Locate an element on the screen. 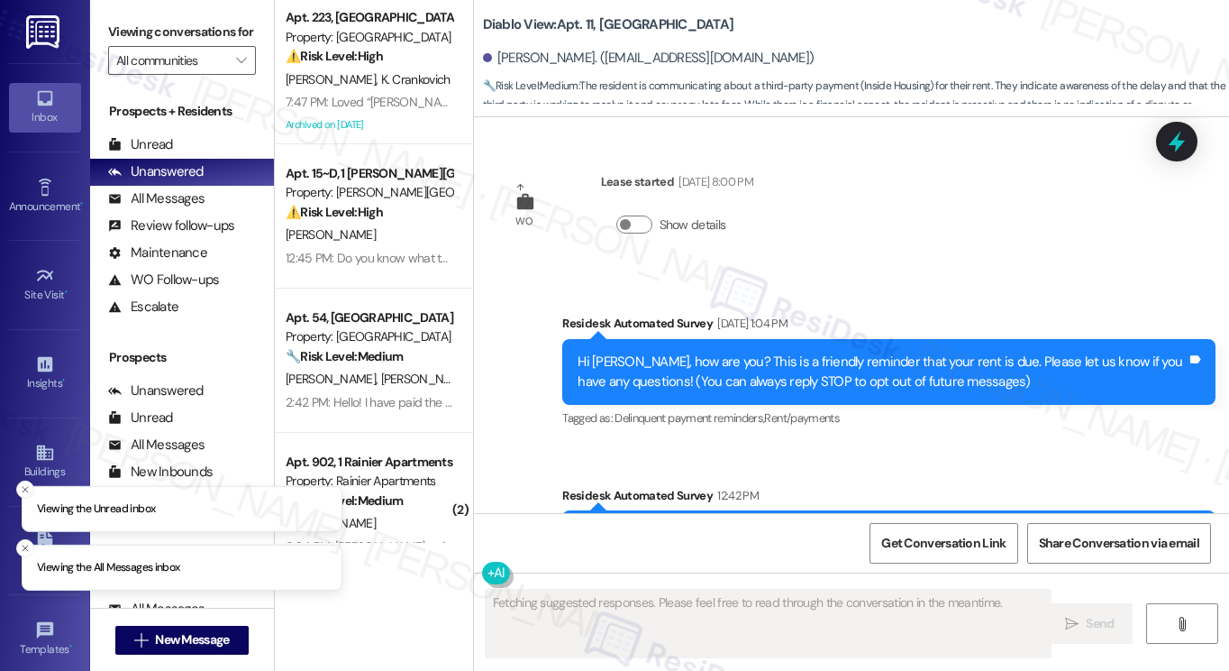 The height and width of the screenshot is (671, 1229). input: All communities is located at coordinates (171, 60).